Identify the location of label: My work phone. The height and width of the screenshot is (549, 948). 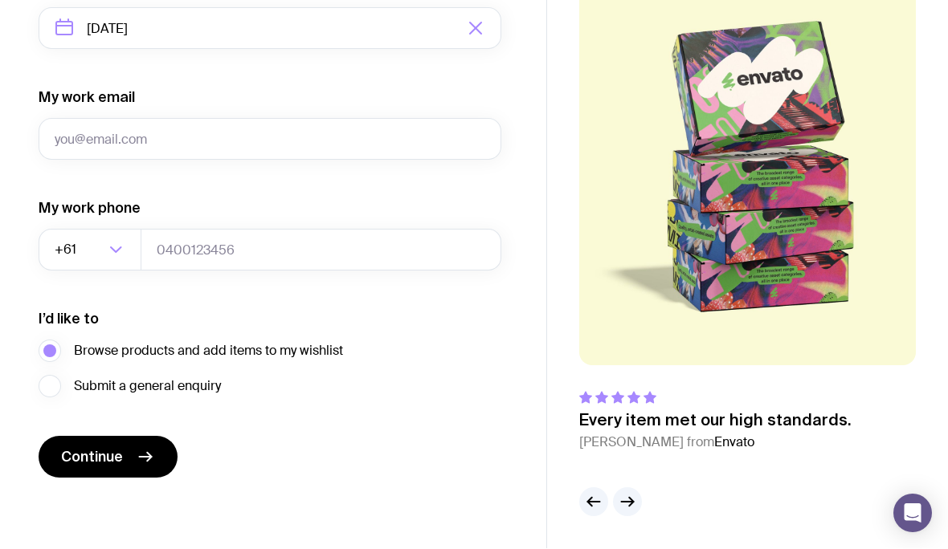
(89, 209).